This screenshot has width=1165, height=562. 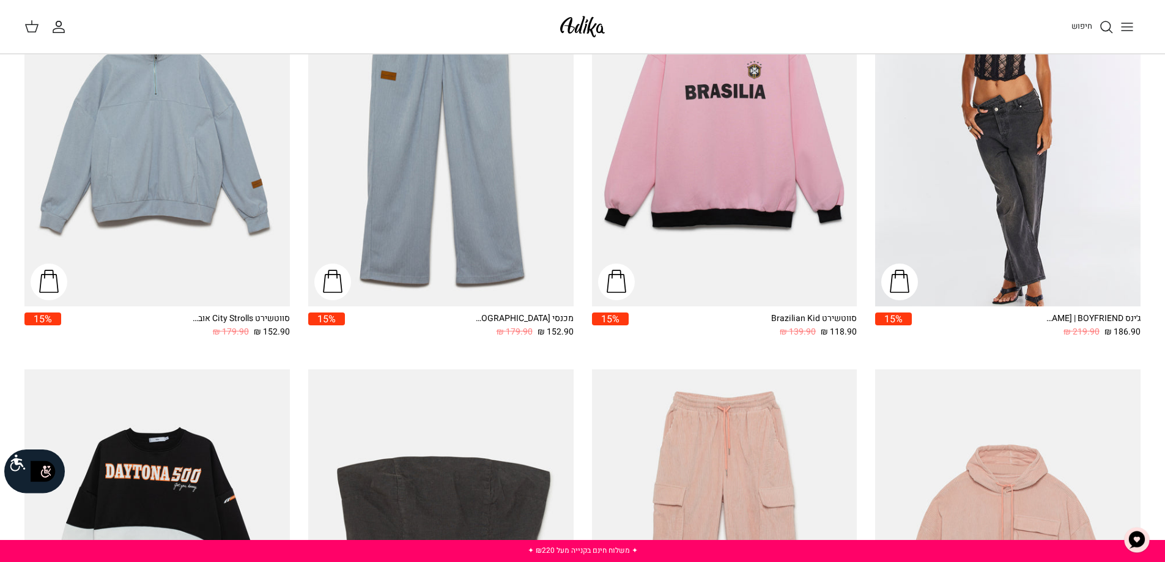 What do you see at coordinates (1081, 332) in the screenshot?
I see `span: 219.90 ₪` at bounding box center [1081, 332].